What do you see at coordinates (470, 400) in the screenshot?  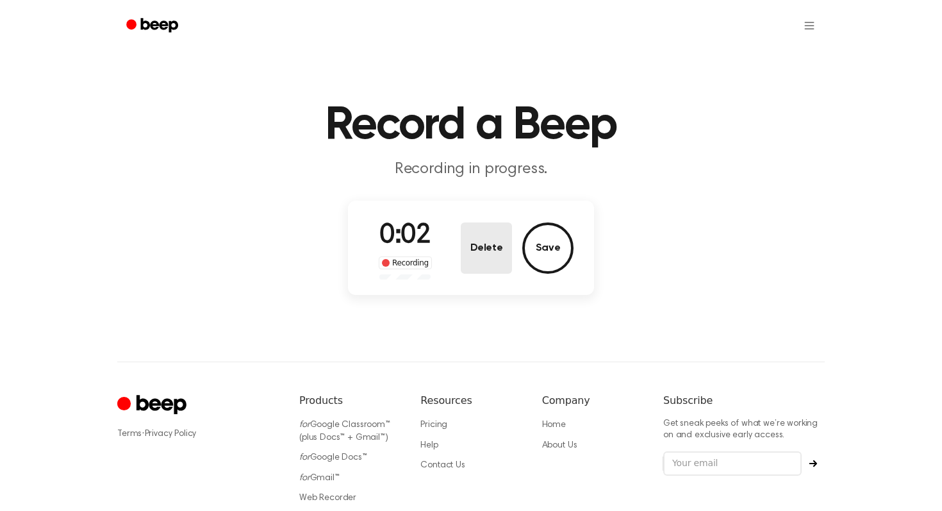 I see `h6: Resources` at bounding box center [470, 400].